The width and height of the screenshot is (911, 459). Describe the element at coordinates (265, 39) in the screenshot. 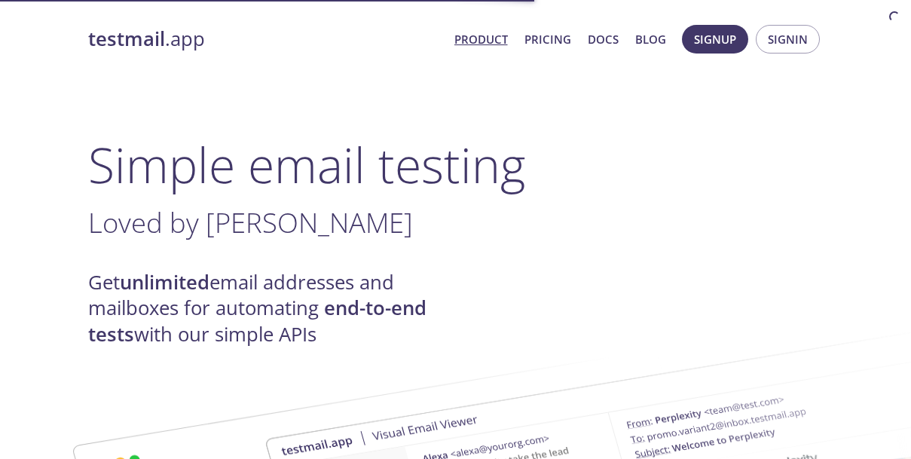

I see `a: testmail.app` at that location.